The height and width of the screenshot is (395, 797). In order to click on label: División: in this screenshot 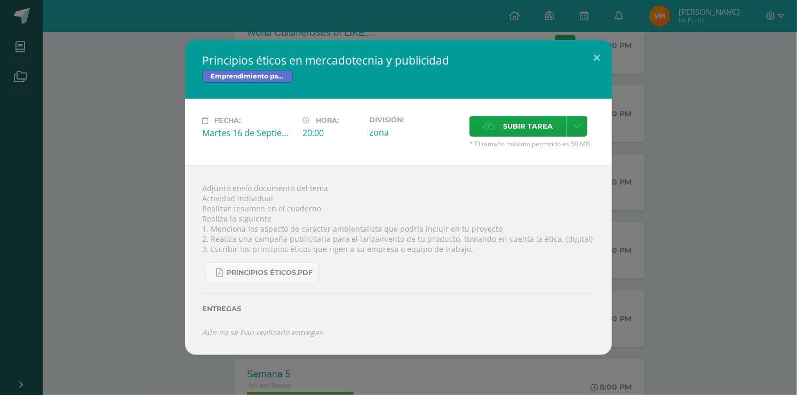, I will do `click(415, 119)`.